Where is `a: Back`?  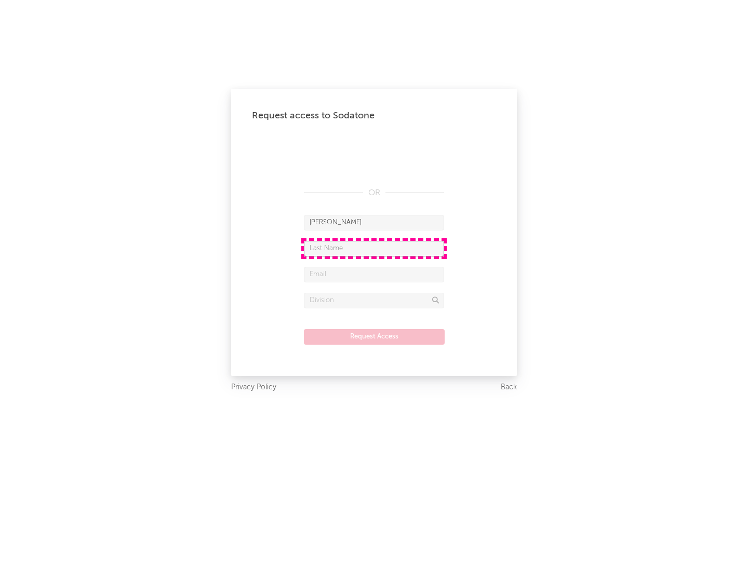
a: Back is located at coordinates (508, 387).